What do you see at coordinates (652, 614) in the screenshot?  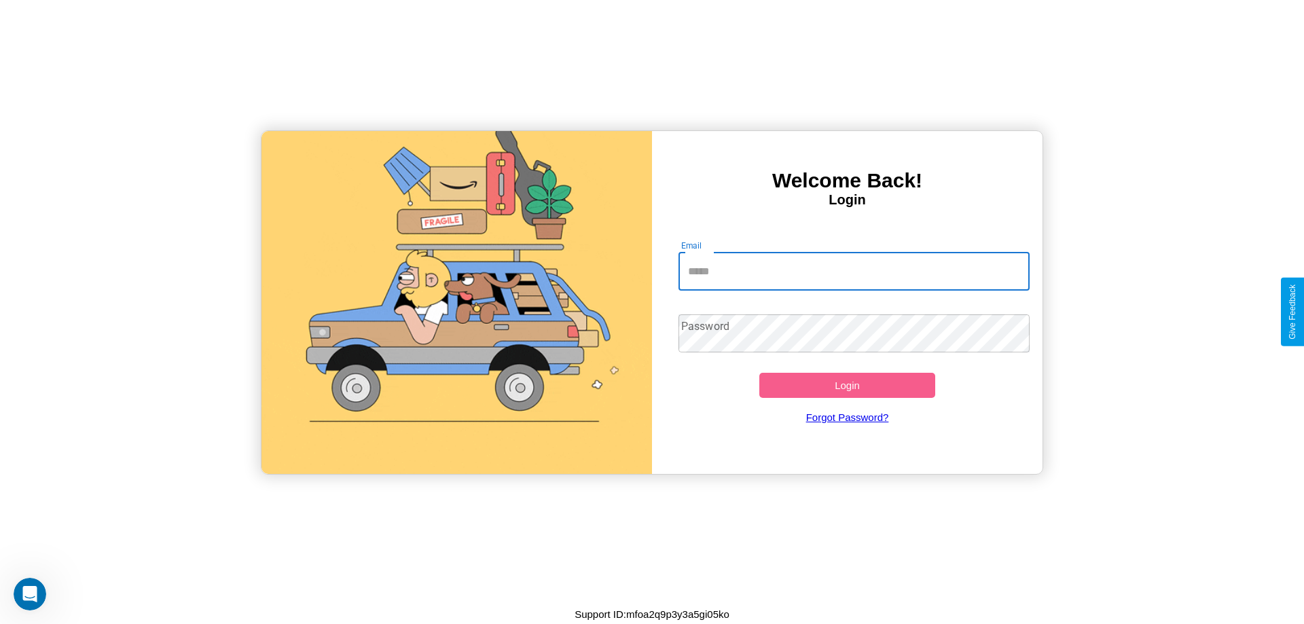 I see `p: Support ID: mfoa2q9p3y3a5gi05ko` at bounding box center [652, 614].